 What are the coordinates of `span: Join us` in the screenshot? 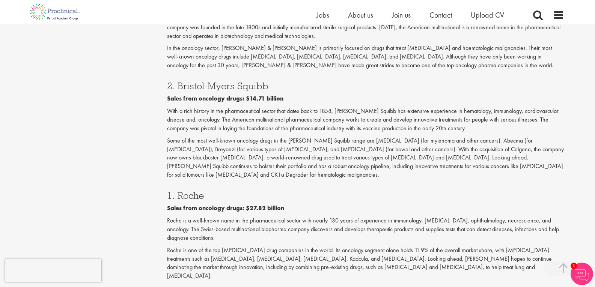 It's located at (401, 15).